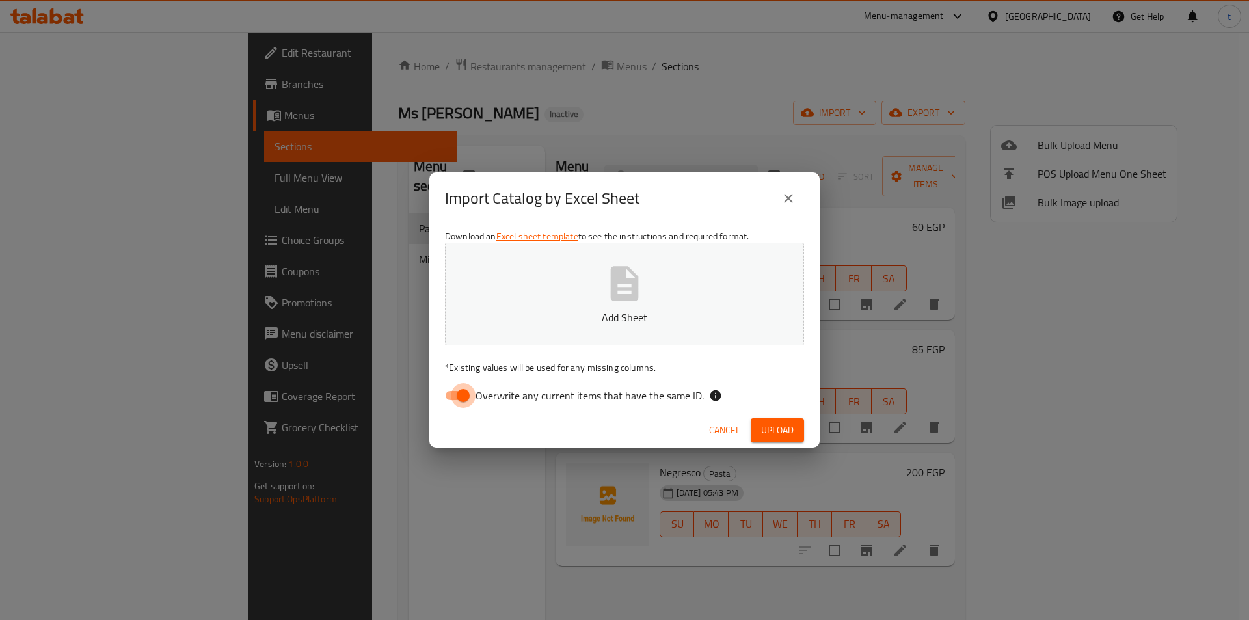 The width and height of the screenshot is (1249, 620). Describe the element at coordinates (777, 430) in the screenshot. I see `button: Upload` at that location.